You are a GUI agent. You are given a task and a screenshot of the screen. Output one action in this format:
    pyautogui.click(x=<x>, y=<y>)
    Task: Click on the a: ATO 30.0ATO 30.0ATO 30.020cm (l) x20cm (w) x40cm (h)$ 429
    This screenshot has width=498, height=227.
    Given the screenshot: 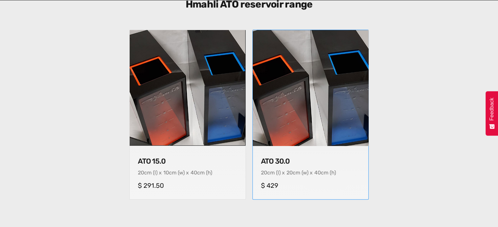 What is the action you would take?
    pyautogui.click(x=310, y=115)
    